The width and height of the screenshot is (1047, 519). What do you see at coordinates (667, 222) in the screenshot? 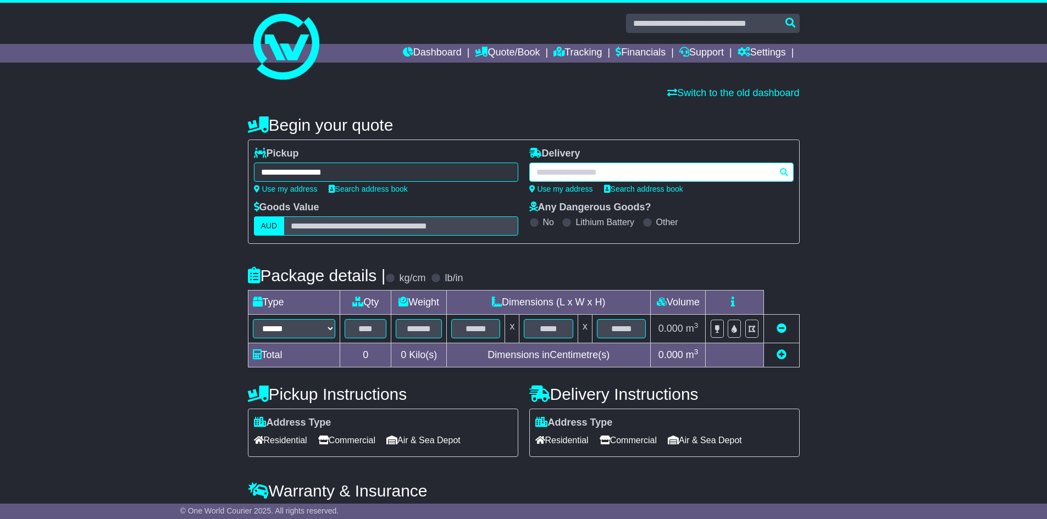
I see `label: Other` at bounding box center [667, 222].